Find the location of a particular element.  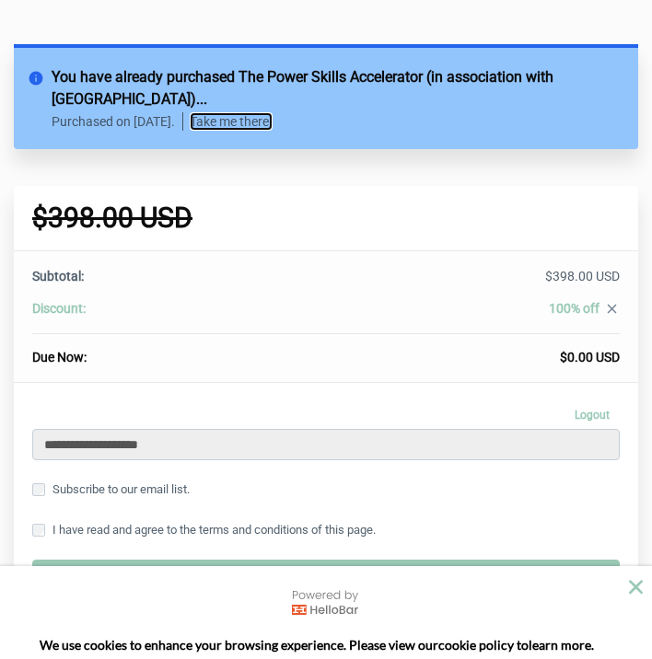

span: 100% off is located at coordinates (574, 308).